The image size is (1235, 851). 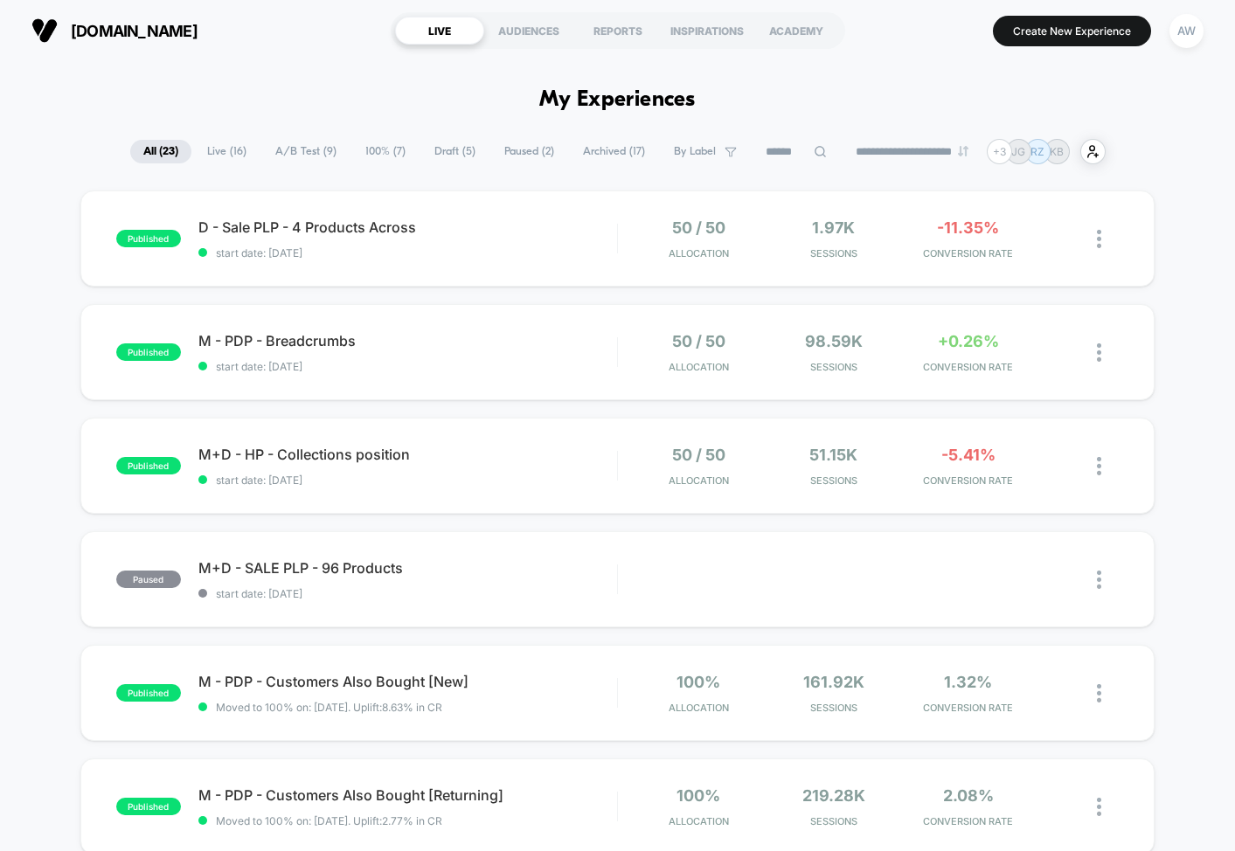 What do you see at coordinates (614, 151) in the screenshot?
I see `span: Archived ( 17 )` at bounding box center [614, 151].